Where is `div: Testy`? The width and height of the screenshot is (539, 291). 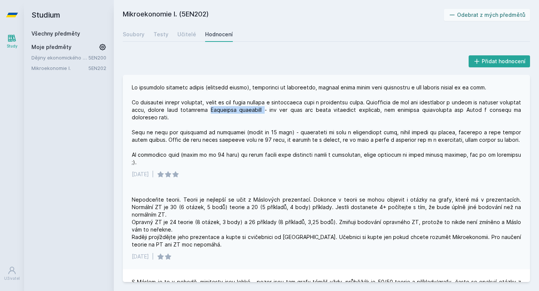 div: Testy is located at coordinates (161, 34).